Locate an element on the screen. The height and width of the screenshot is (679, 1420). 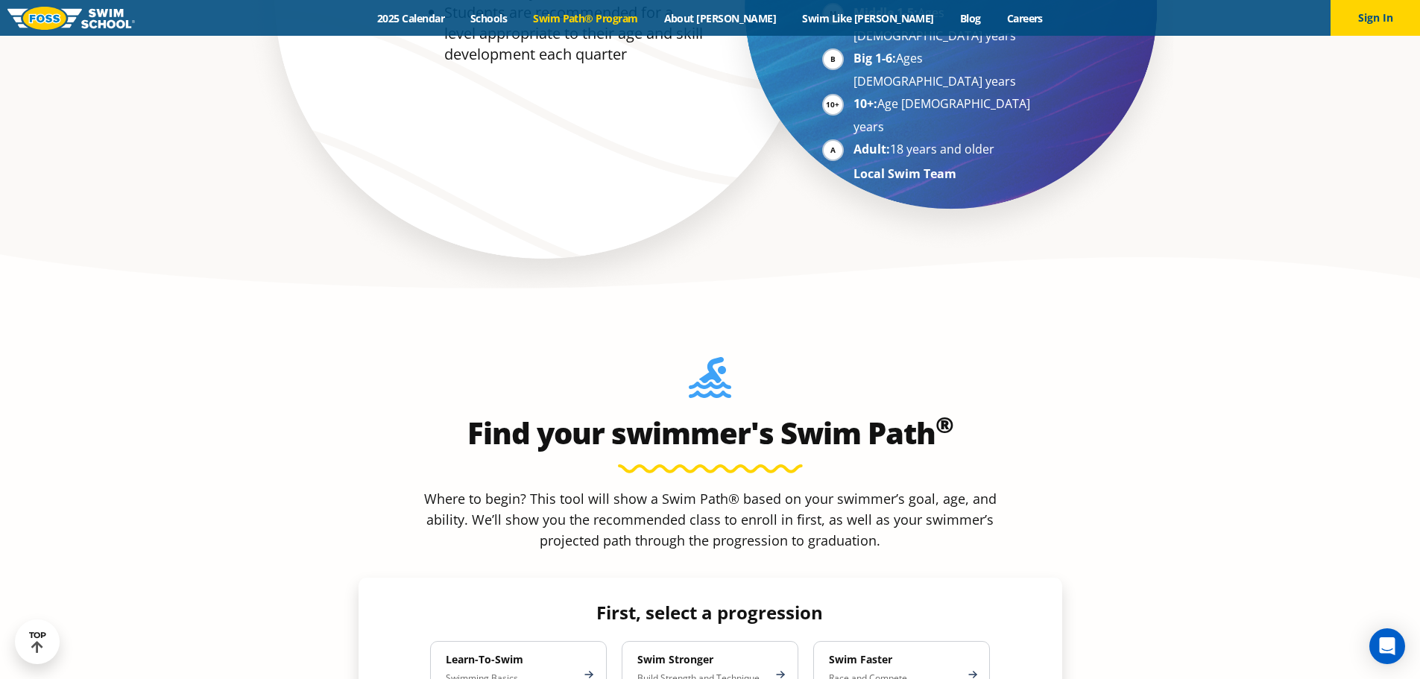
strong: Big 1-6: is located at coordinates (874, 58).